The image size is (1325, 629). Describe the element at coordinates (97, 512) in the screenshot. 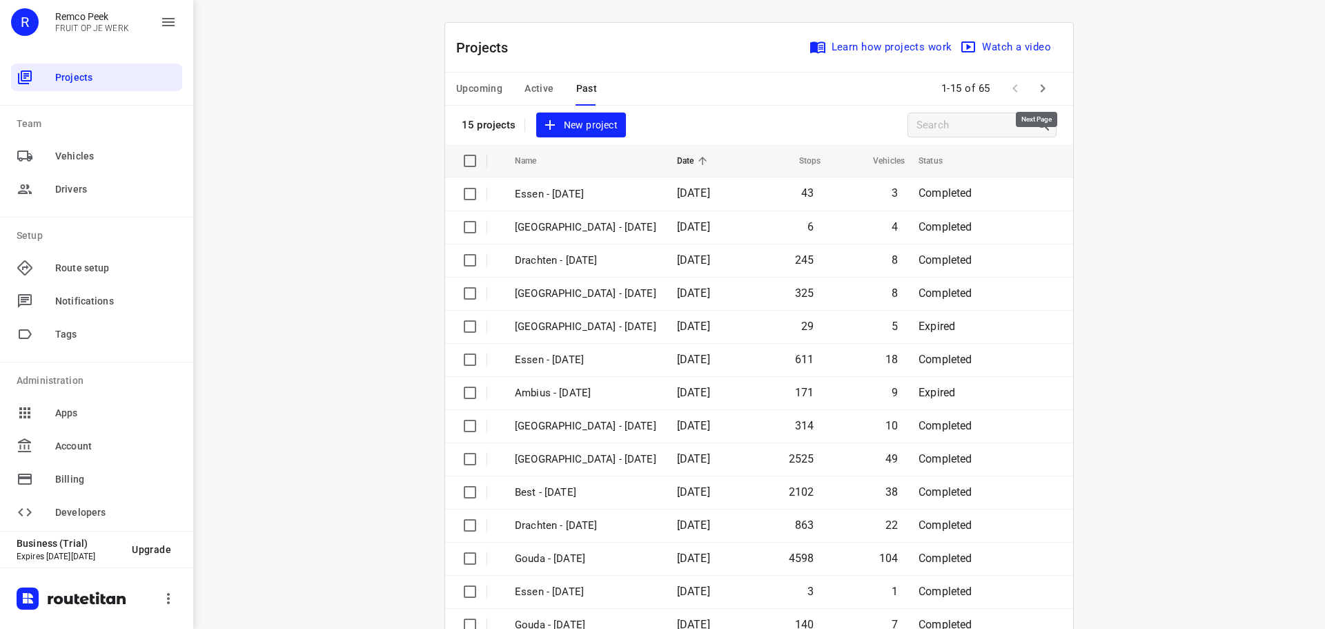

I see `div: Developers` at that location.